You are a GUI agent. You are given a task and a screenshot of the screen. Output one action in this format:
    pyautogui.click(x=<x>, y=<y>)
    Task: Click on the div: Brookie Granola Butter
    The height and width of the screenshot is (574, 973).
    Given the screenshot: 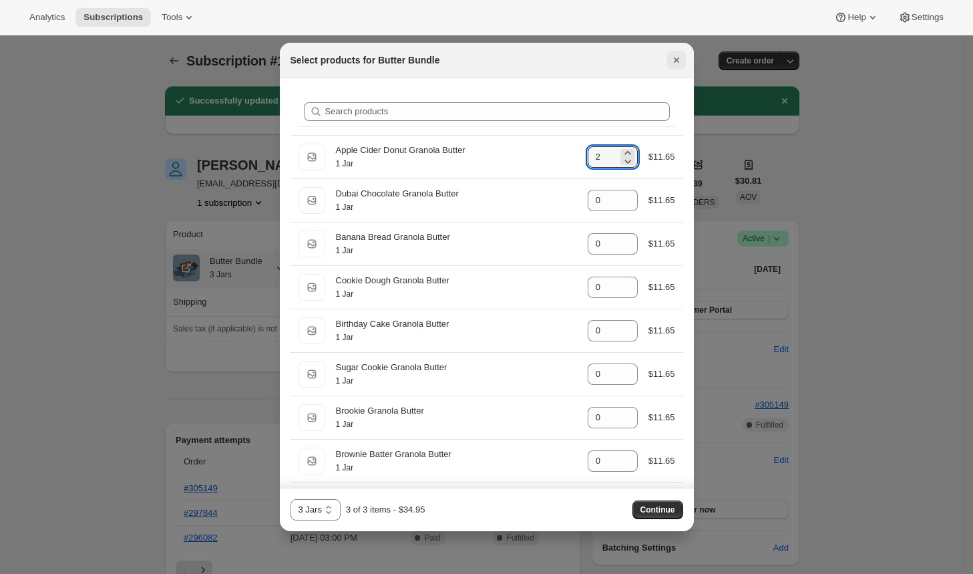 What is the action you would take?
    pyautogui.click(x=456, y=411)
    